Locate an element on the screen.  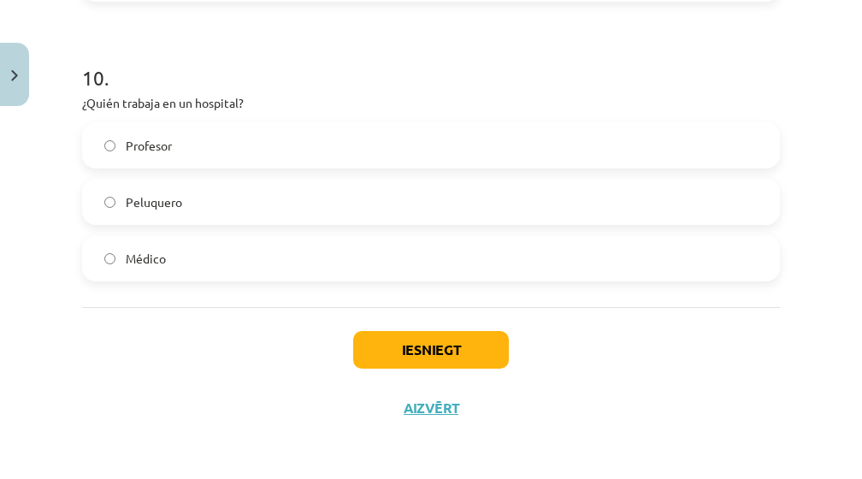
span: Peluquero is located at coordinates (154, 202).